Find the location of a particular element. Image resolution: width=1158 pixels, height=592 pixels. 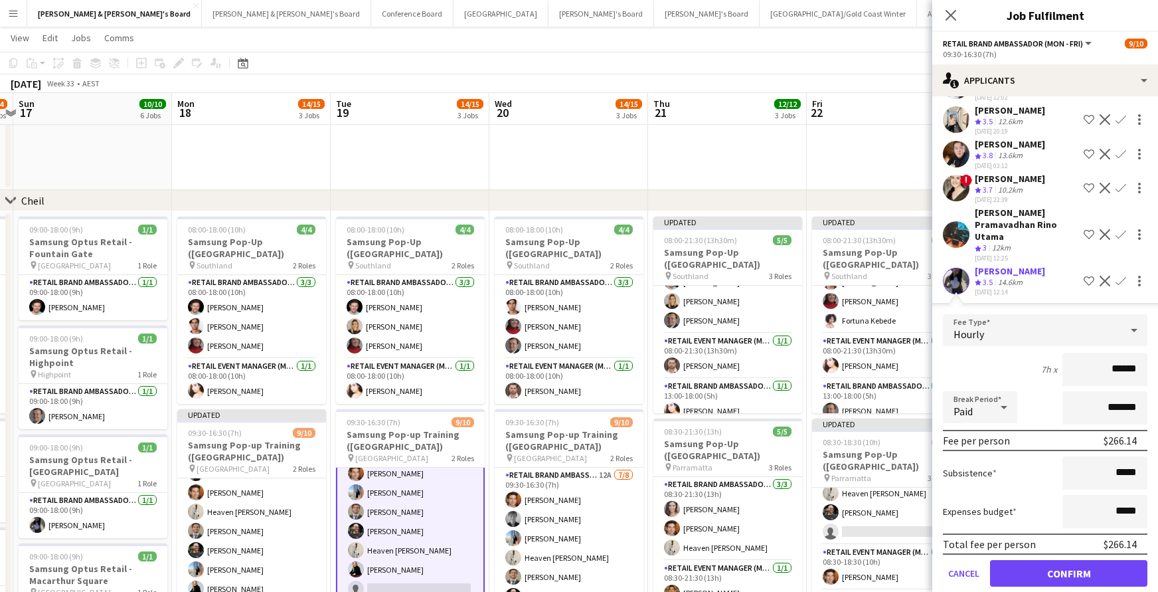

h3: Samsung Optus Retail - Highpoint is located at coordinates (93, 357).